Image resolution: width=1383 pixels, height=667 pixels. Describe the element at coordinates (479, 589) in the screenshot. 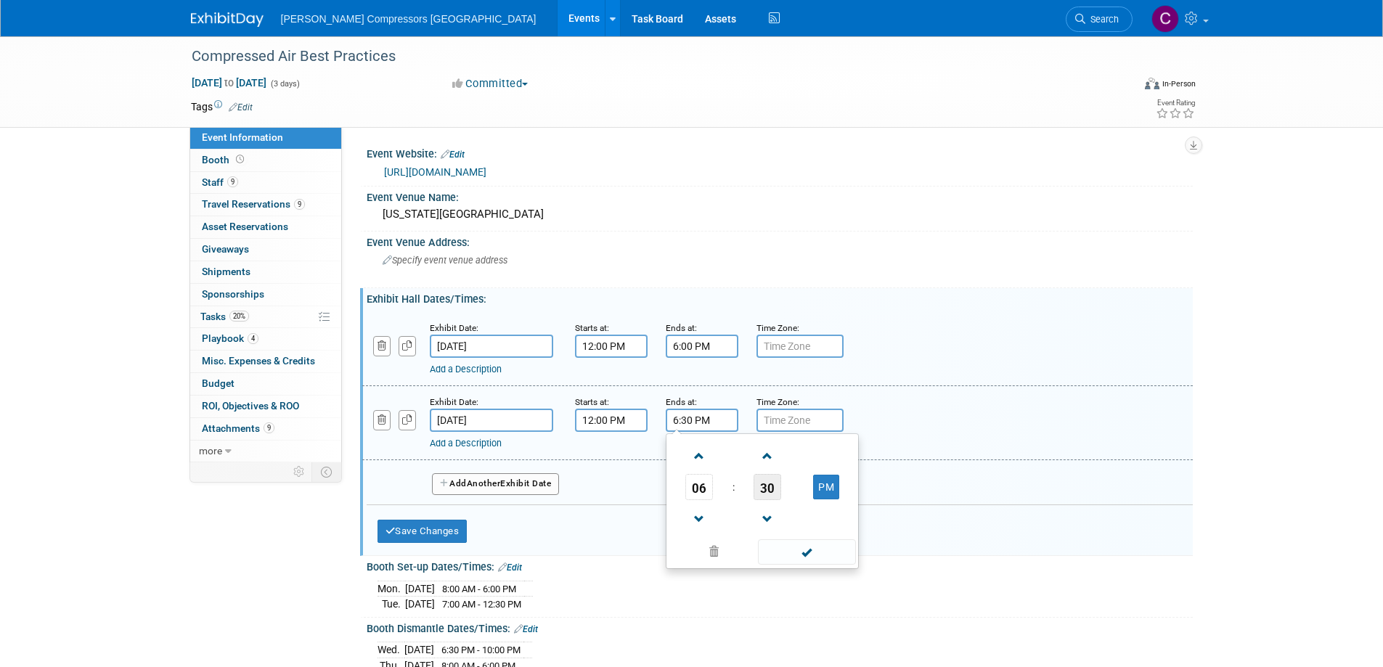

I see `span: 8:00 AM - 6:00 PM` at that location.